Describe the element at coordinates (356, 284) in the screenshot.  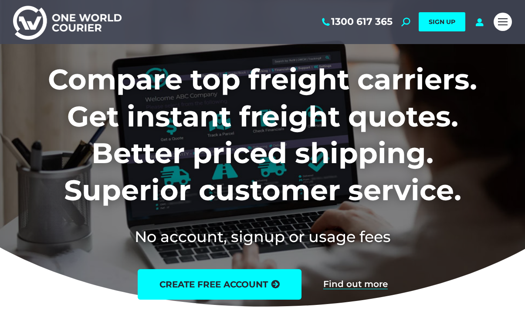
I see `a: Find out more` at that location.